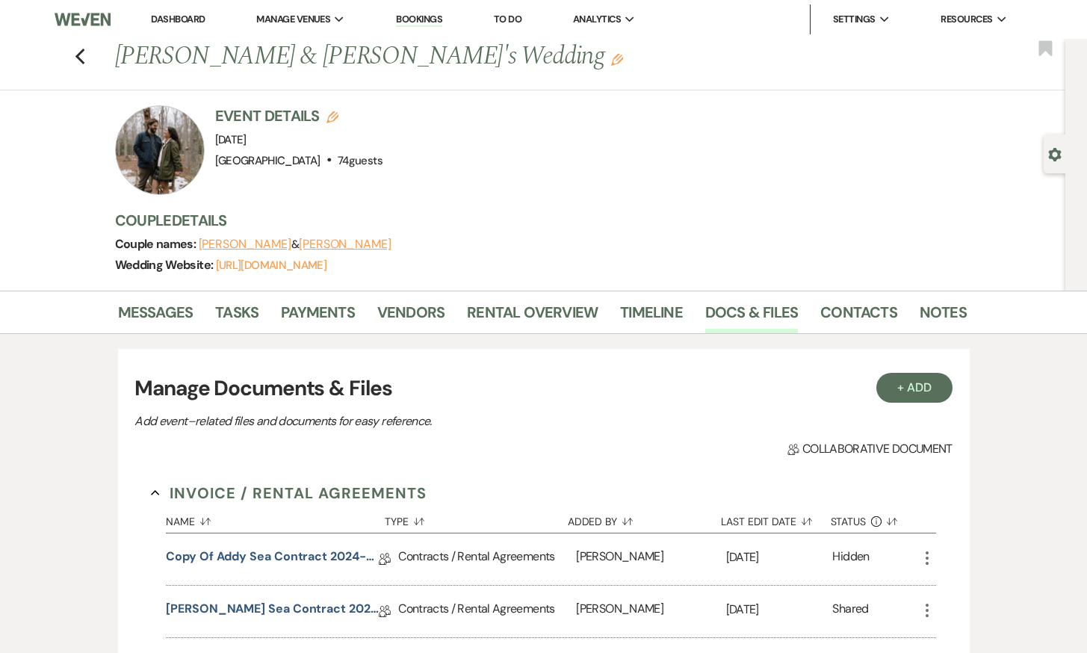  I want to click on h3: Manage Documents & Files, so click(543, 388).